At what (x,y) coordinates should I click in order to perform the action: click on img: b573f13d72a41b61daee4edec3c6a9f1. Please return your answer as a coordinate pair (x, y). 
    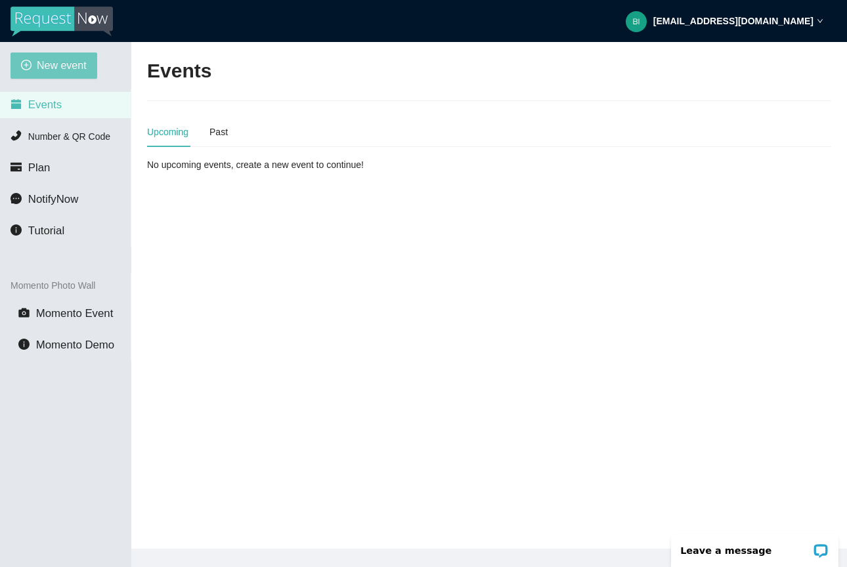
    Looking at the image, I should click on (636, 22).